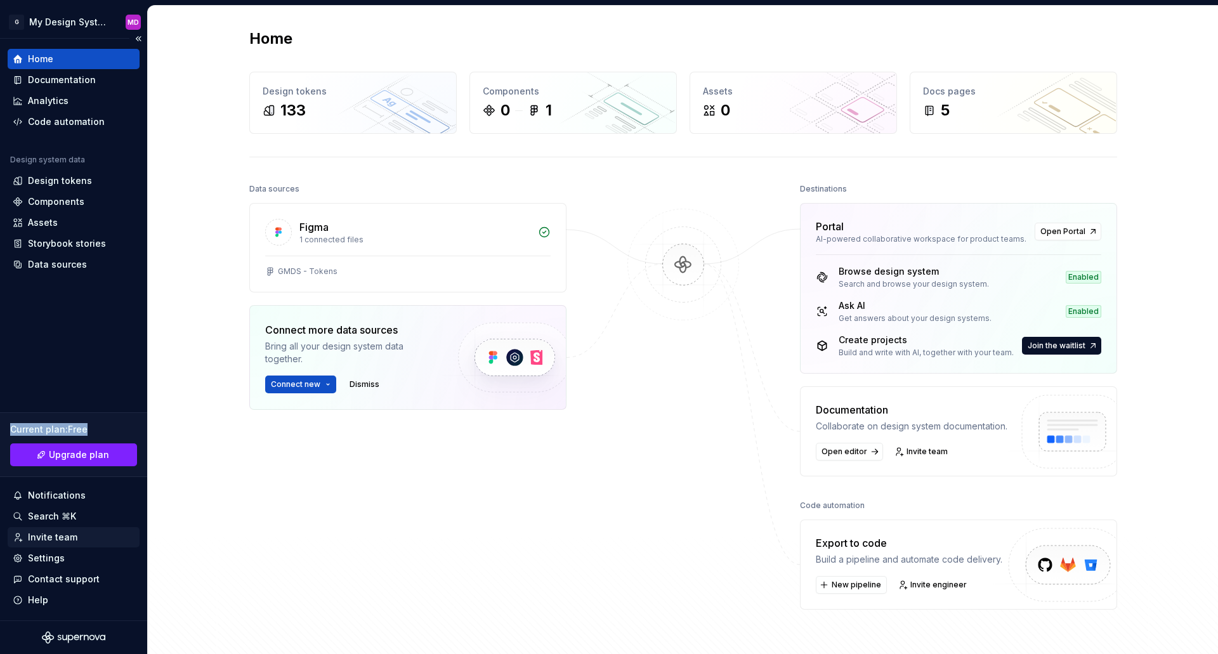  I want to click on span: Open Portal, so click(1063, 232).